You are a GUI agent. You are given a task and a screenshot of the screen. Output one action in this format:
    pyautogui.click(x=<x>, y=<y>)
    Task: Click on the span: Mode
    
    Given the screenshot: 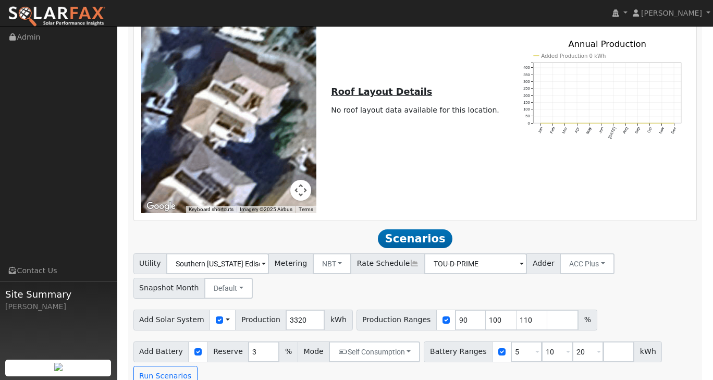 What is the action you would take?
    pyautogui.click(x=313, y=352)
    